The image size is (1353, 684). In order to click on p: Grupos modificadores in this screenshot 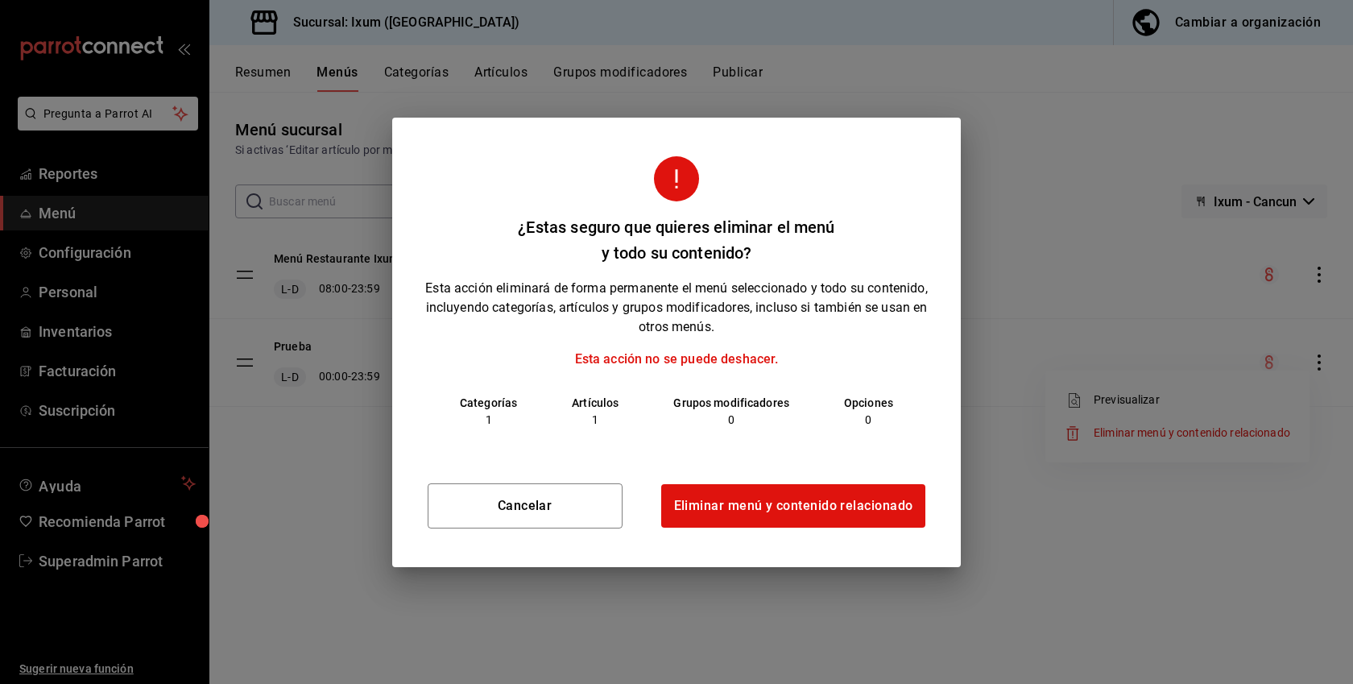, I will do `click(731, 403)`.